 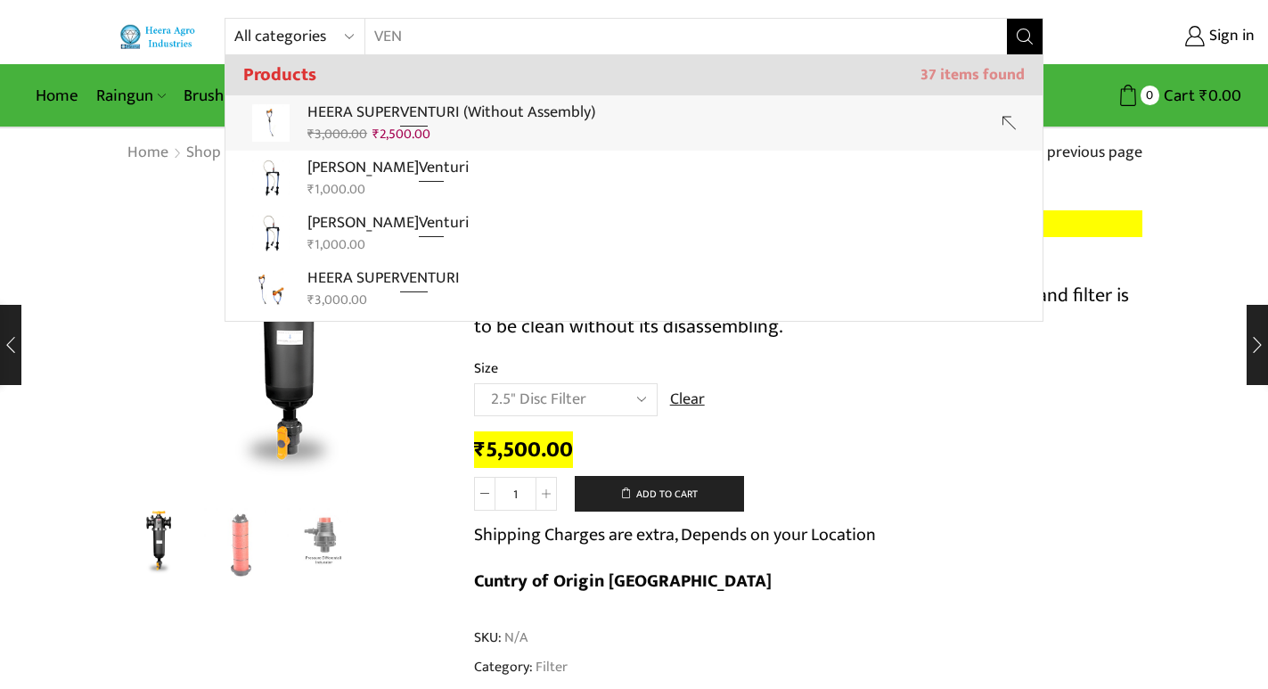 I want to click on span: Sign in, so click(x=1229, y=37).